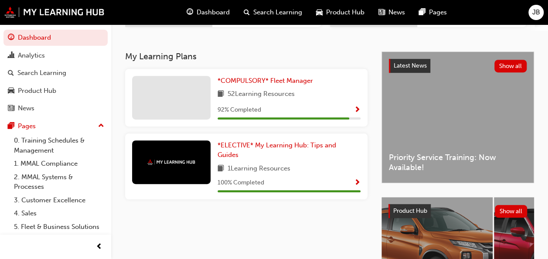 This screenshot has width=548, height=259. I want to click on a: 5. Fleet & Business Solutions, so click(59, 227).